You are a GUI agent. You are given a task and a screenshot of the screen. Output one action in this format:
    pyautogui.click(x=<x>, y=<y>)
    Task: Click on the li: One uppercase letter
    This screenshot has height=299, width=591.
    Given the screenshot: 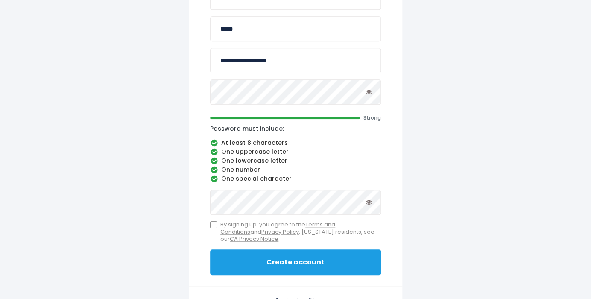 What is the action you would take?
    pyautogui.click(x=295, y=152)
    